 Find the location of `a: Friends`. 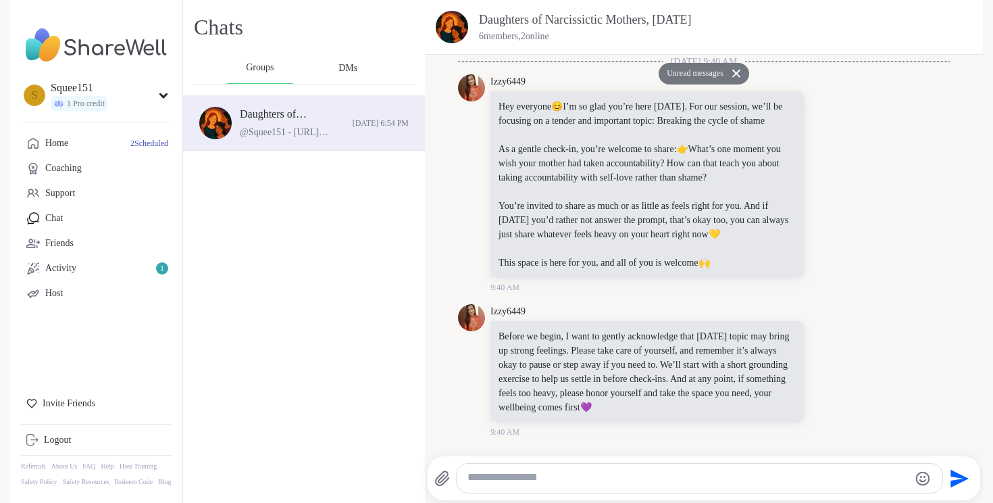

a: Friends is located at coordinates (96, 243).